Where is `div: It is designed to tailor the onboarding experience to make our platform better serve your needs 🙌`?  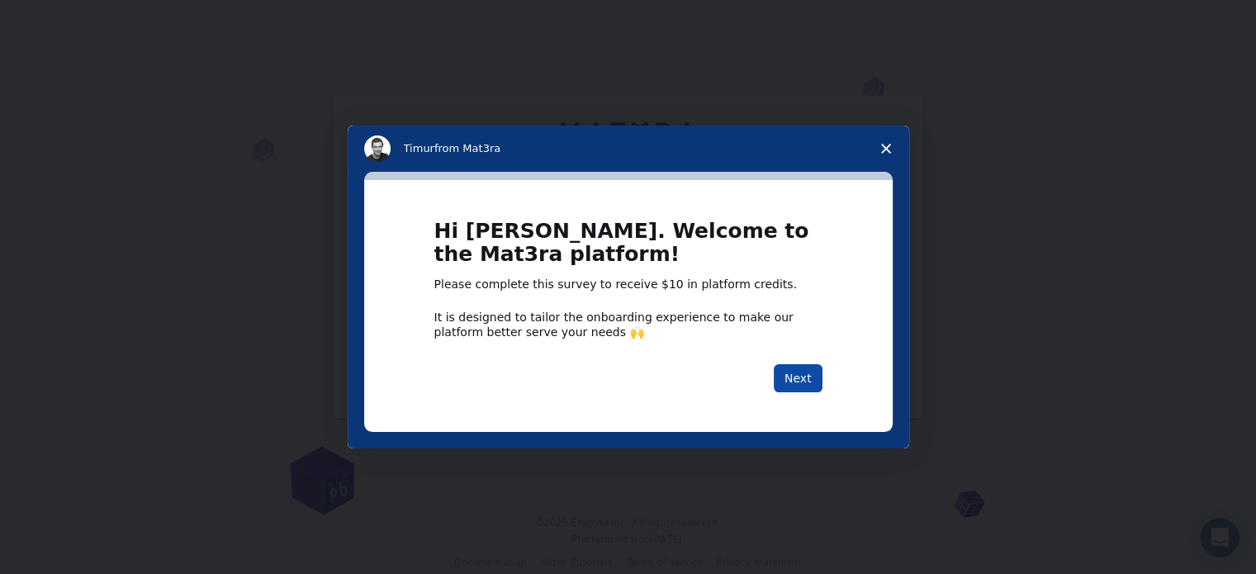 div: It is designed to tailor the onboarding experience to make our platform better serve your needs 🙌 is located at coordinates (628, 325).